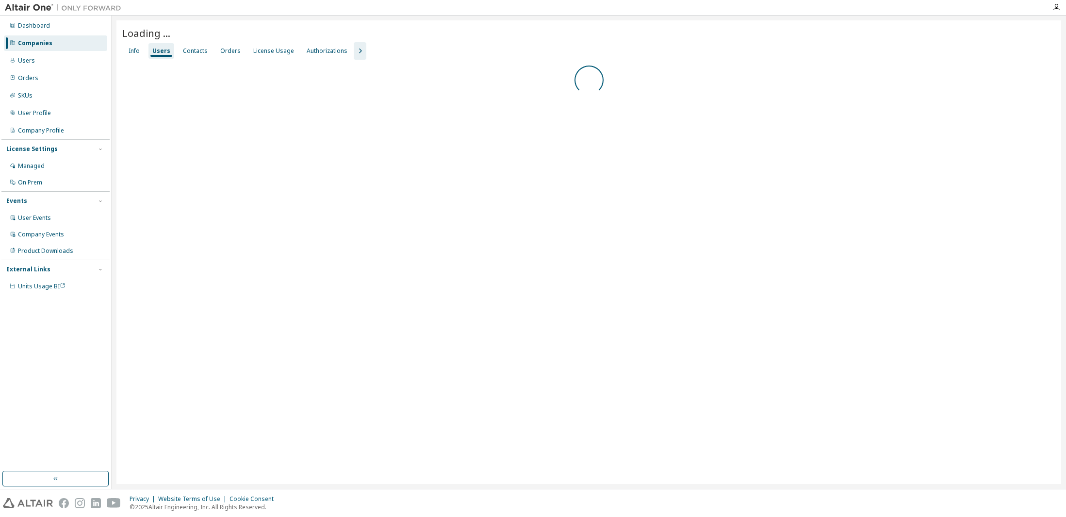 The image size is (1066, 517). I want to click on img: instagram.svg, so click(80, 503).